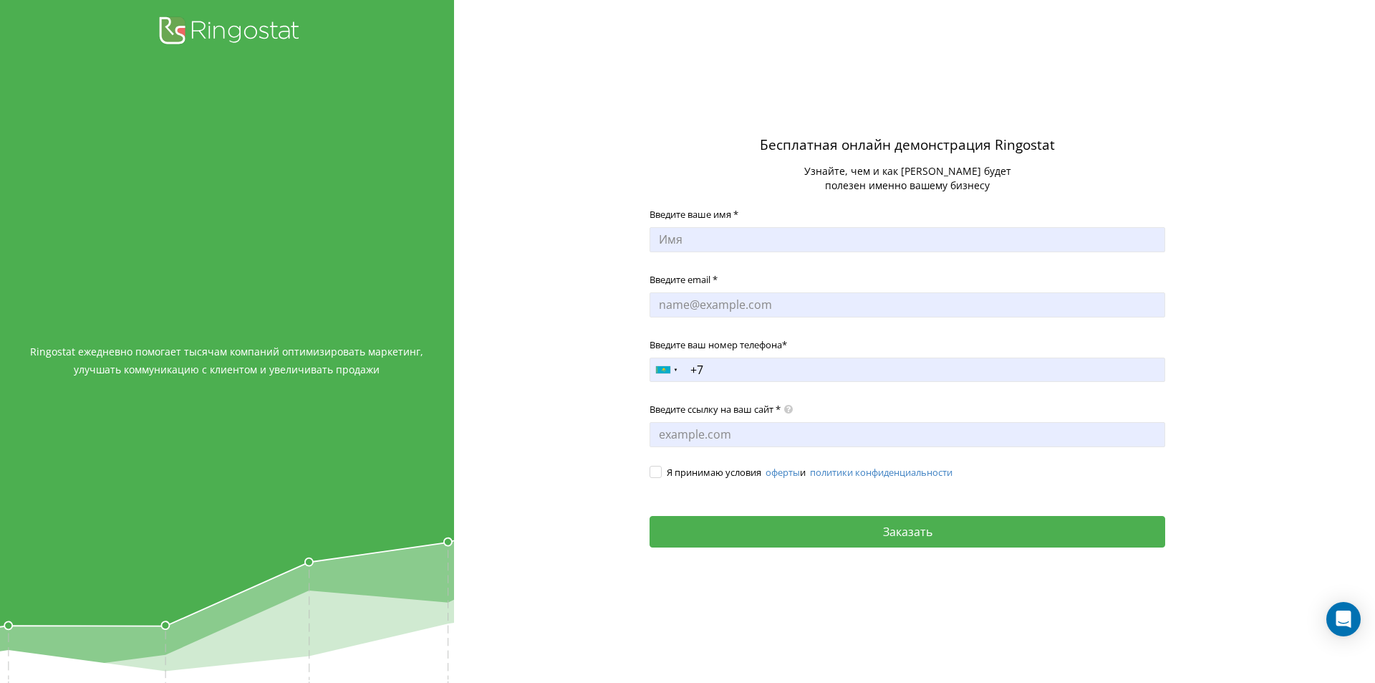 Image resolution: width=1375 pixels, height=683 pixels. Describe the element at coordinates (1344, 619) in the screenshot. I see `div: Open Intercom Messenger` at that location.